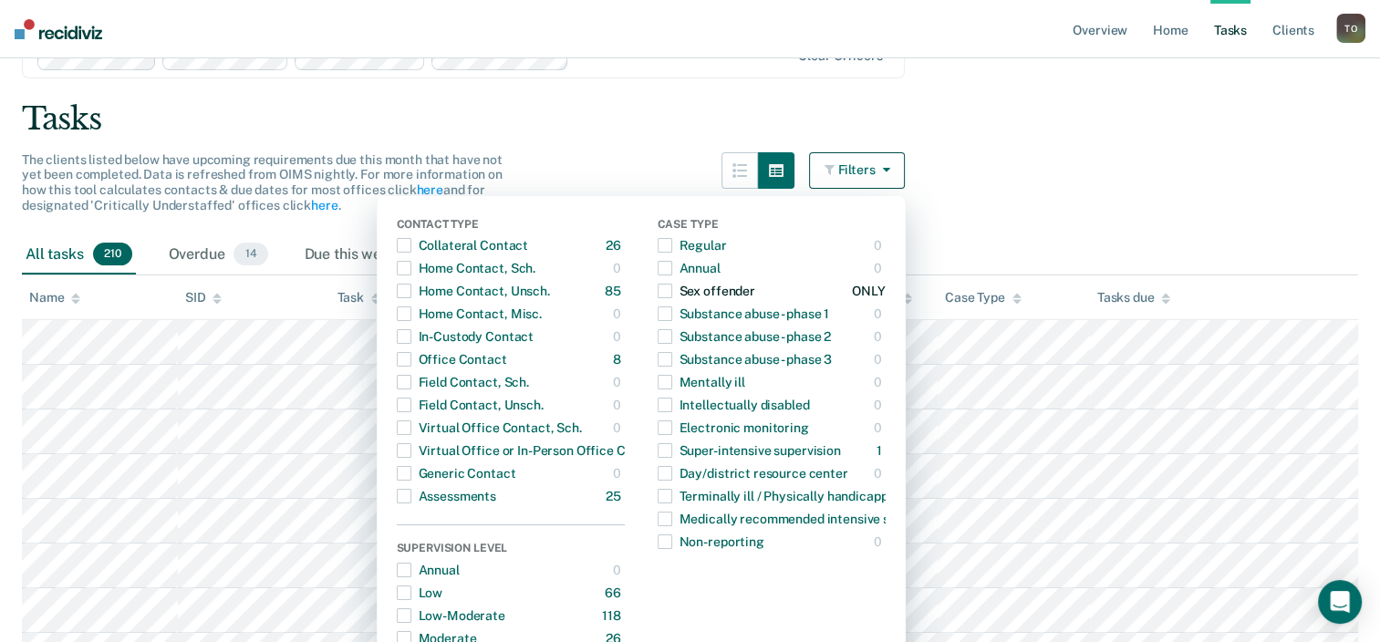 This screenshot has height=642, width=1380. I want to click on div: Assessments, so click(446, 496).